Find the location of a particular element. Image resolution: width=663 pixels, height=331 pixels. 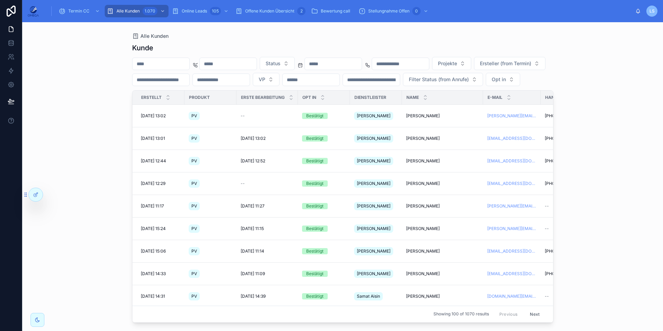

a: Online Leads105 is located at coordinates (201, 11).